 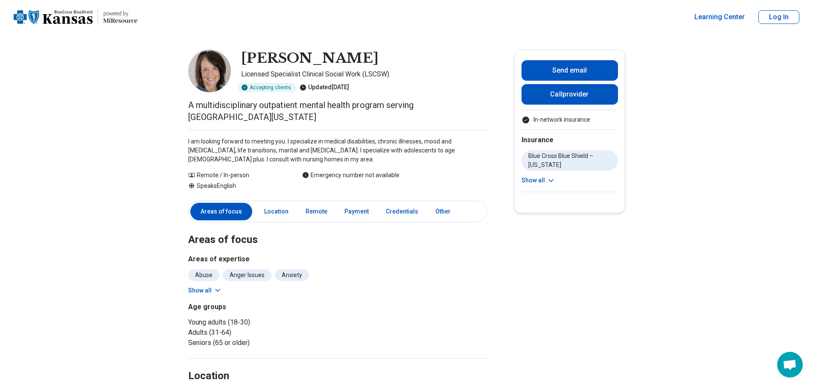 I want to click on p: powered by, so click(x=120, y=14).